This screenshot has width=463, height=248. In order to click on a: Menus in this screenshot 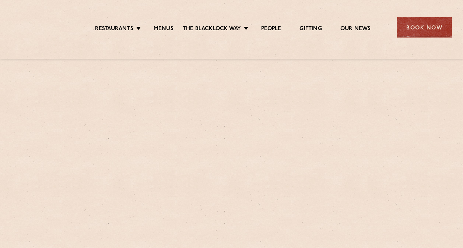, I will do `click(164, 29)`.